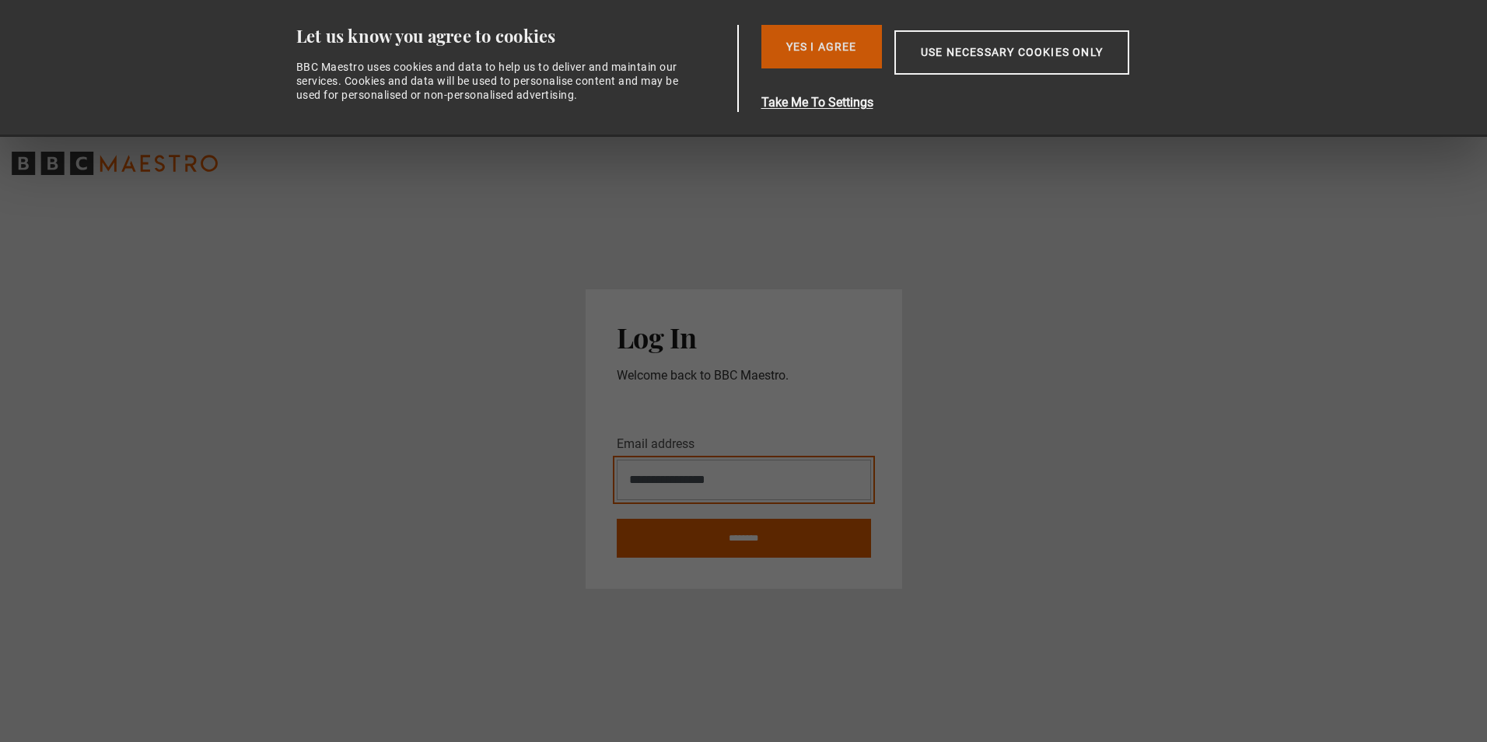 Image resolution: width=1487 pixels, height=742 pixels. What do you see at coordinates (514, 36) in the screenshot?
I see `div: Let us know you agree to cookies` at bounding box center [514, 36].